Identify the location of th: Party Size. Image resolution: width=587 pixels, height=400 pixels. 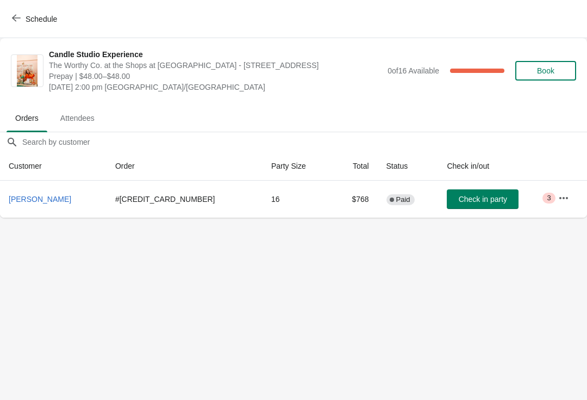
(298, 166).